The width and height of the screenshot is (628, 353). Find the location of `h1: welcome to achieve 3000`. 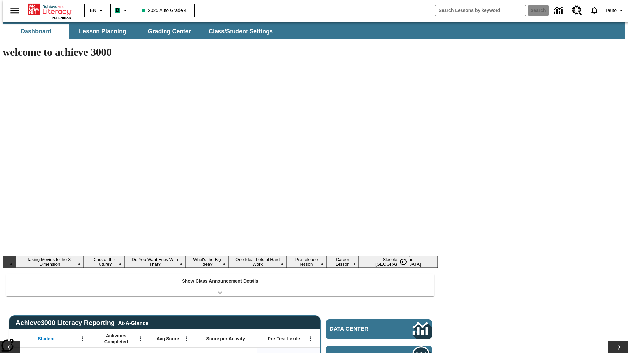

h1: welcome to achieve 3000 is located at coordinates (220, 52).